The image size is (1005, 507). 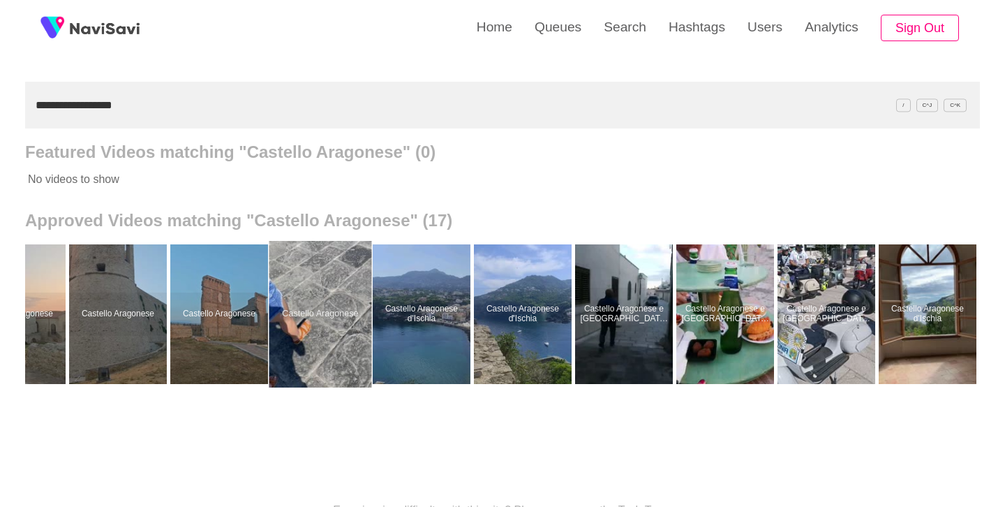 I want to click on h2: Featured Videos matching "Castello Aragonese" (0), so click(x=503, y=152).